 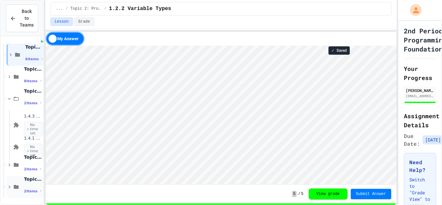 What do you see at coordinates (33, 179) in the screenshot?
I see `span: Topic 7: Designing & Simulating Solutions` at bounding box center [33, 179].